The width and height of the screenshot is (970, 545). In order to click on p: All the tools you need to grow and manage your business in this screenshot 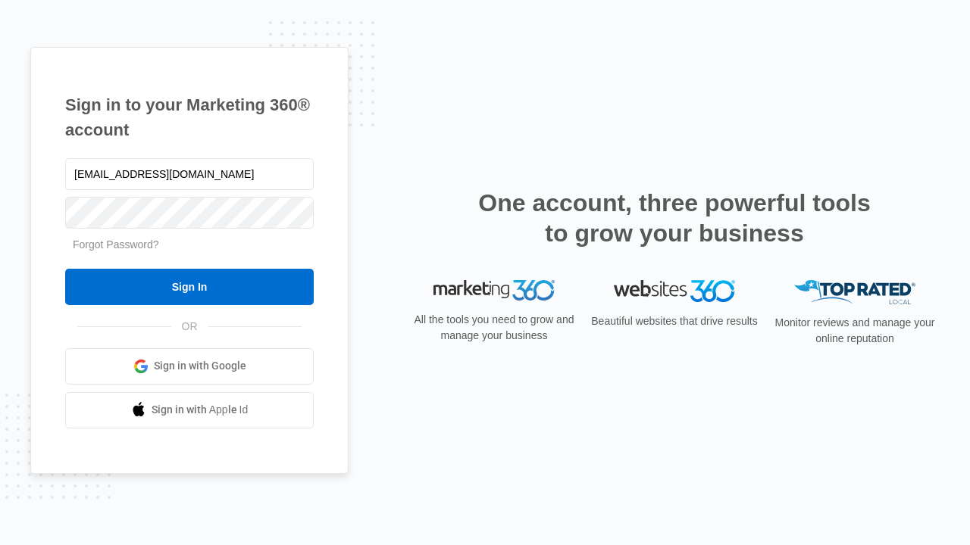, I will do `click(494, 327)`.